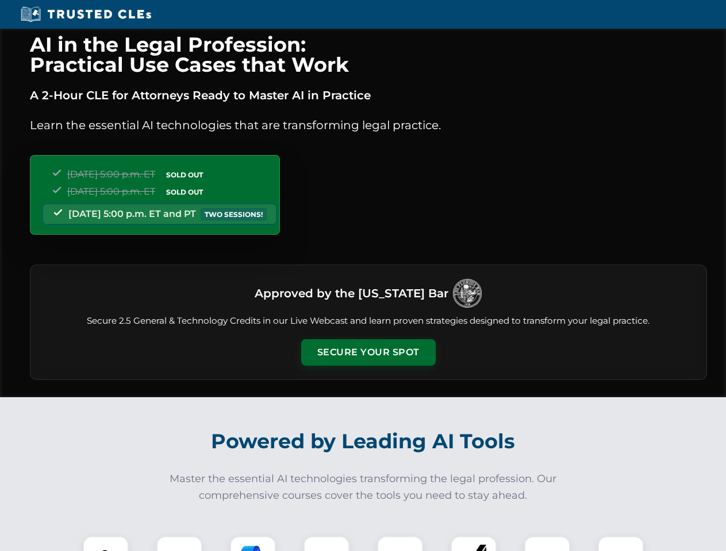 This screenshot has width=726, height=551. I want to click on p: Secure 2.5 General & Technology Credits in our Live Webcast and learn proven strategies designed ..., so click(368, 321).